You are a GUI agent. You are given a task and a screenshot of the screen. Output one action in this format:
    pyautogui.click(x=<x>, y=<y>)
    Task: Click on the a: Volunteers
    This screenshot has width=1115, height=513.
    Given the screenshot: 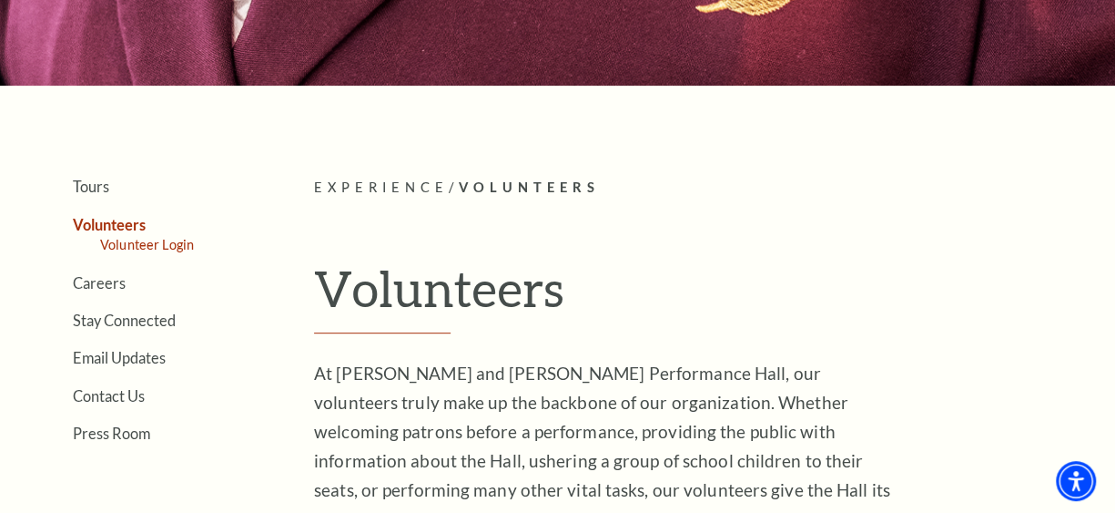 What is the action you would take?
    pyautogui.click(x=109, y=224)
    